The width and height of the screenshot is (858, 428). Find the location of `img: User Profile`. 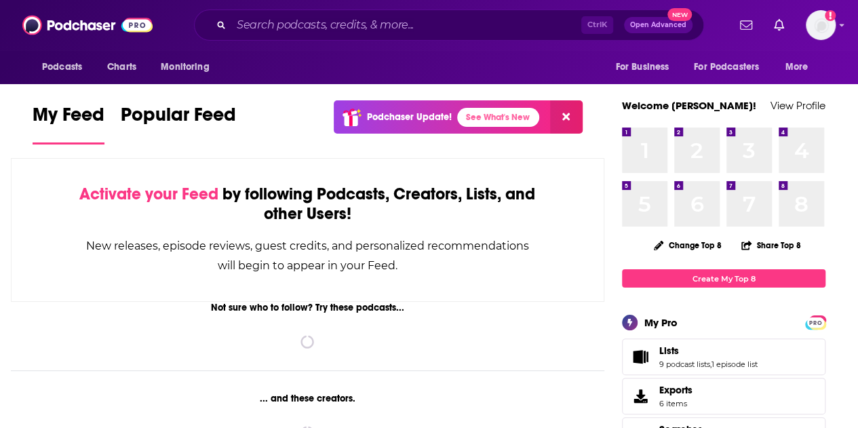

img: User Profile is located at coordinates (821, 25).